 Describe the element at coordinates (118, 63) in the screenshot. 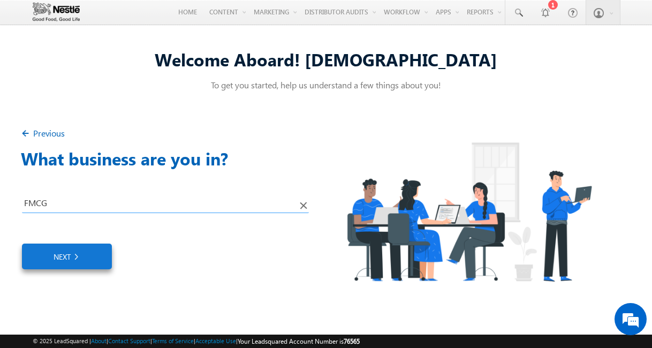

I see `div: Chat with us now` at that location.